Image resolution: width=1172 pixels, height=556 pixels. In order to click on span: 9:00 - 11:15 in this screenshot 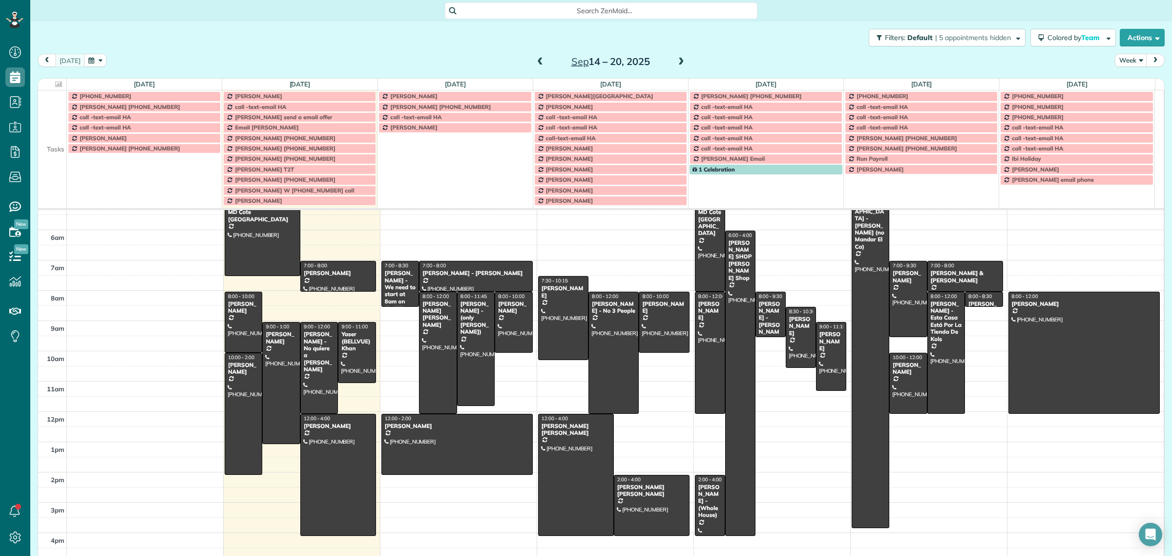, I will do `click(833, 326)`.